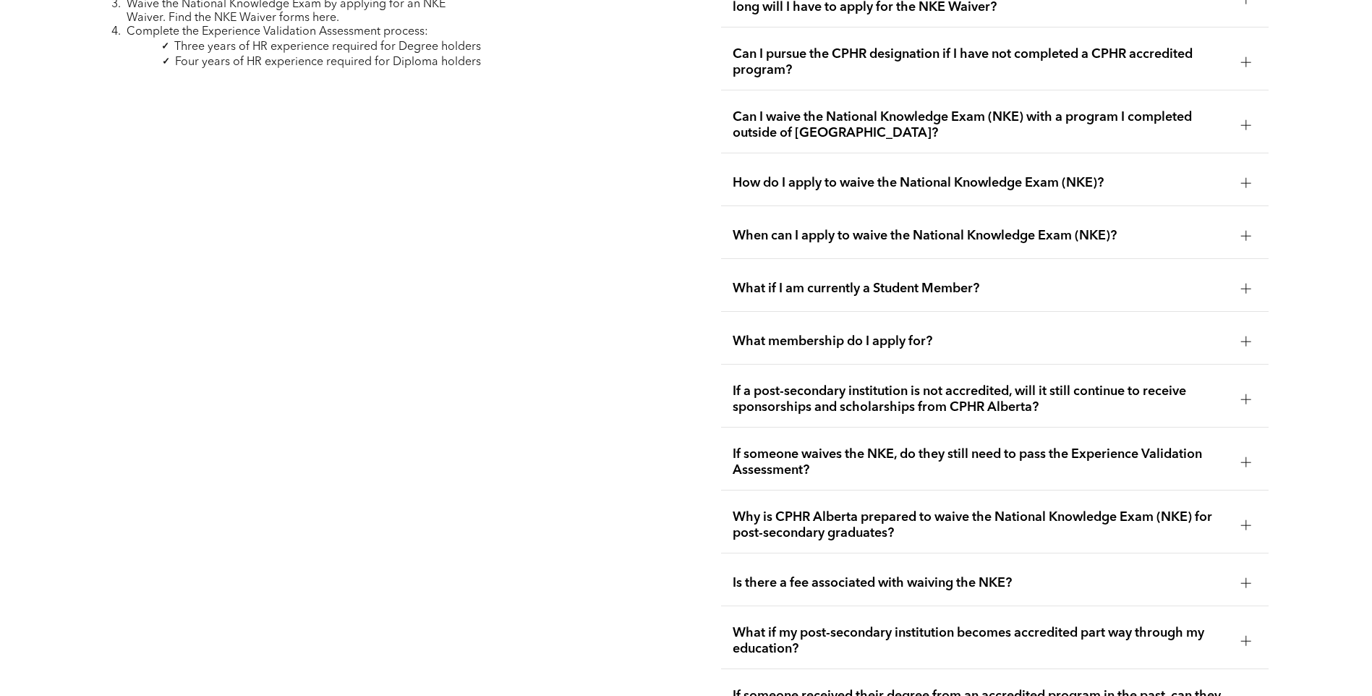  What do you see at coordinates (328, 47) in the screenshot?
I see `span: Three years of HR experience required for Degree holders` at bounding box center [328, 47].